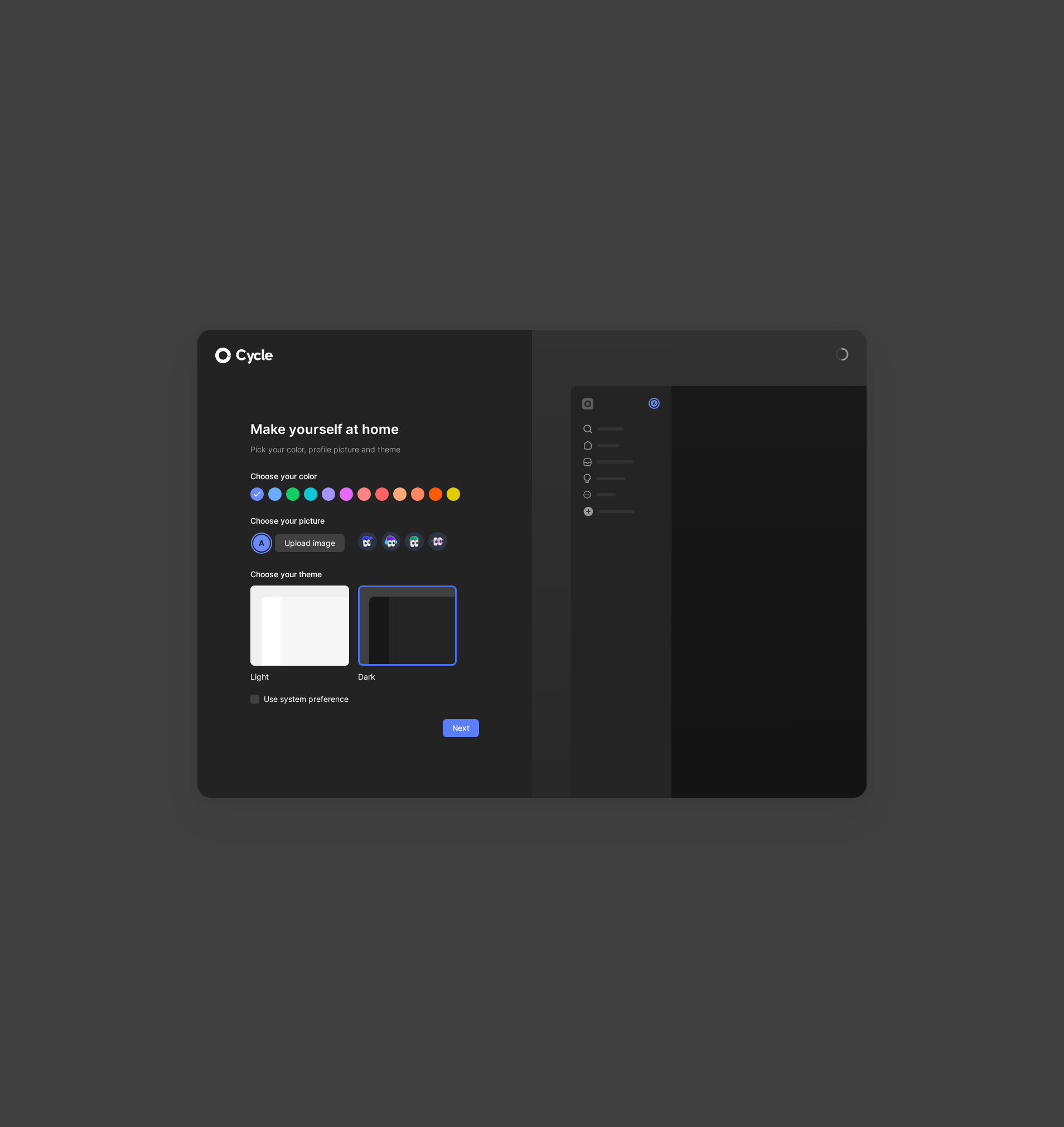 The image size is (1064, 1127). What do you see at coordinates (306, 700) in the screenshot?
I see `span: Use system preference` at bounding box center [306, 700].